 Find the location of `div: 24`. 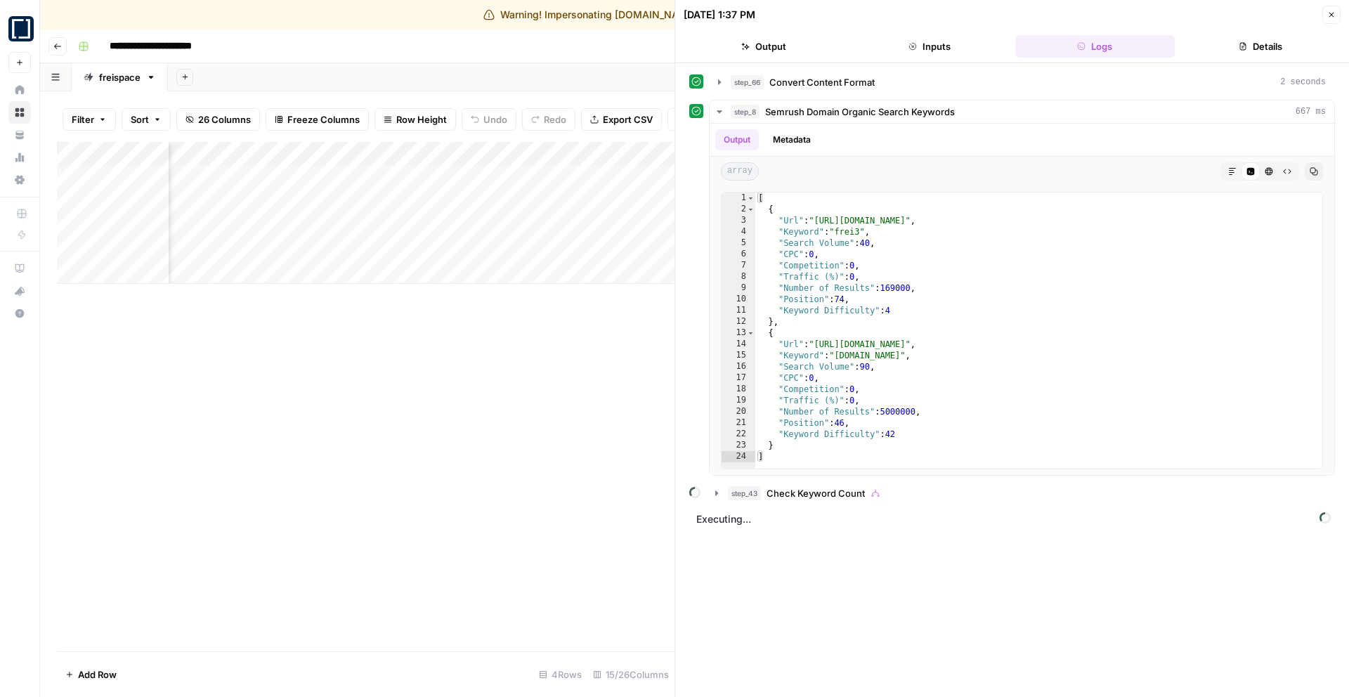

div: 24 is located at coordinates (738, 457).